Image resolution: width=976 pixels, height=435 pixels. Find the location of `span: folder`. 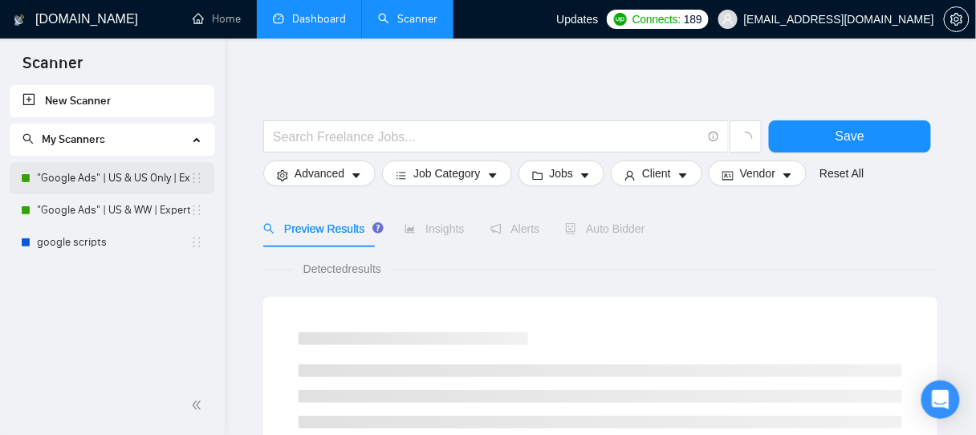

span: folder is located at coordinates (538, 175).